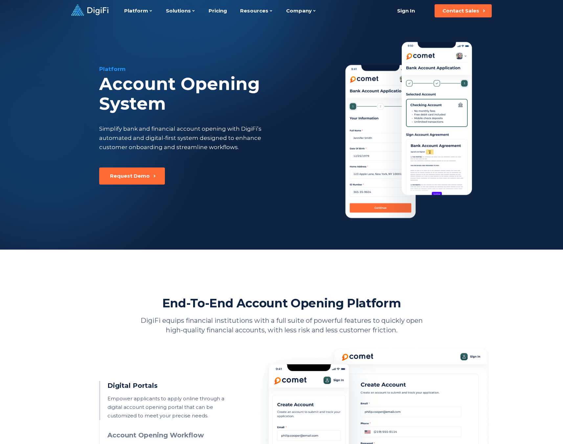  What do you see at coordinates (463, 11) in the screenshot?
I see `a: Contact Sales` at bounding box center [463, 11].